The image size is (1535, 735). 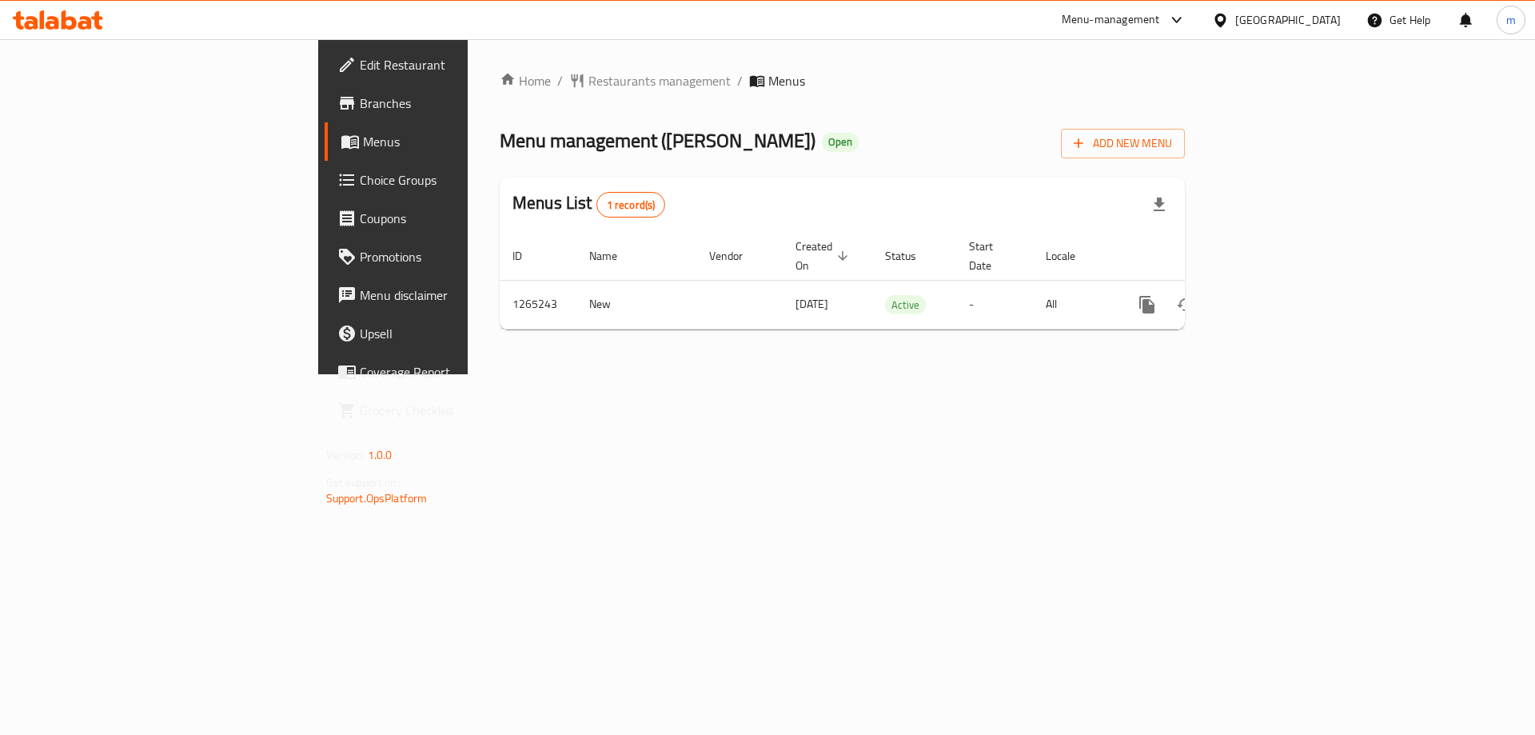 I want to click on span: ID, so click(x=528, y=256).